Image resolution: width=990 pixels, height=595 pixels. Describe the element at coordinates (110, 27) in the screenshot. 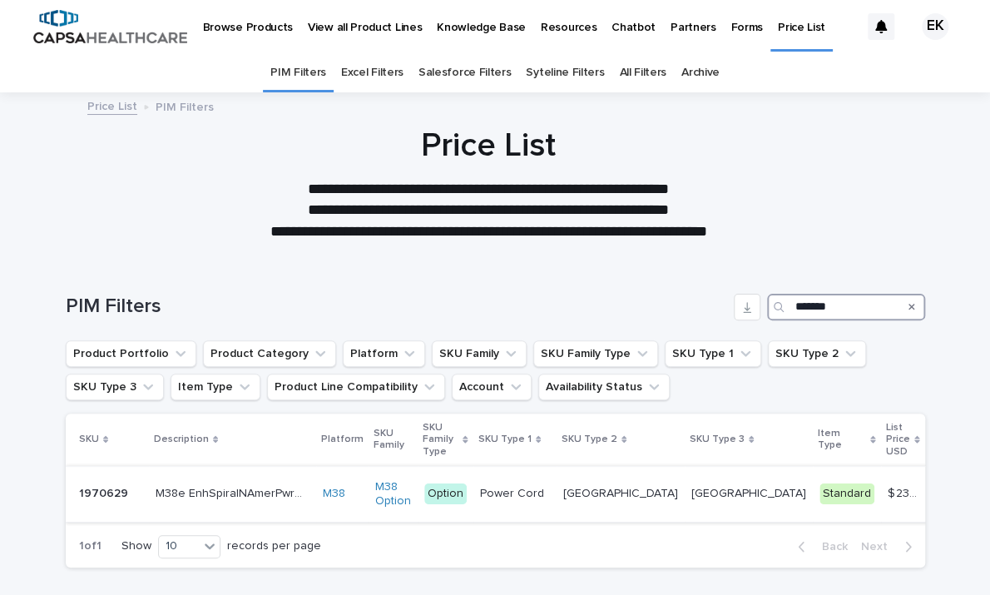

I see `img: B5p4sRfuTuC72oLToeu7` at that location.